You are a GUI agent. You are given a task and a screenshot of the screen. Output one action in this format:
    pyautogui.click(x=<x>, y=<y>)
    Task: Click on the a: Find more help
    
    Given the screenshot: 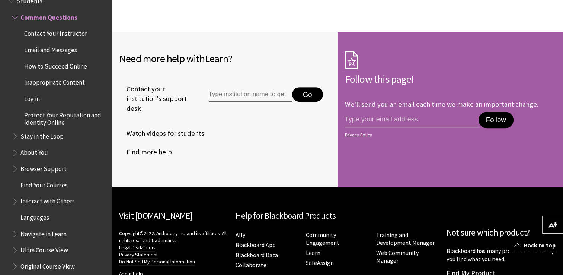 What is the action you would take?
    pyautogui.click(x=145, y=152)
    